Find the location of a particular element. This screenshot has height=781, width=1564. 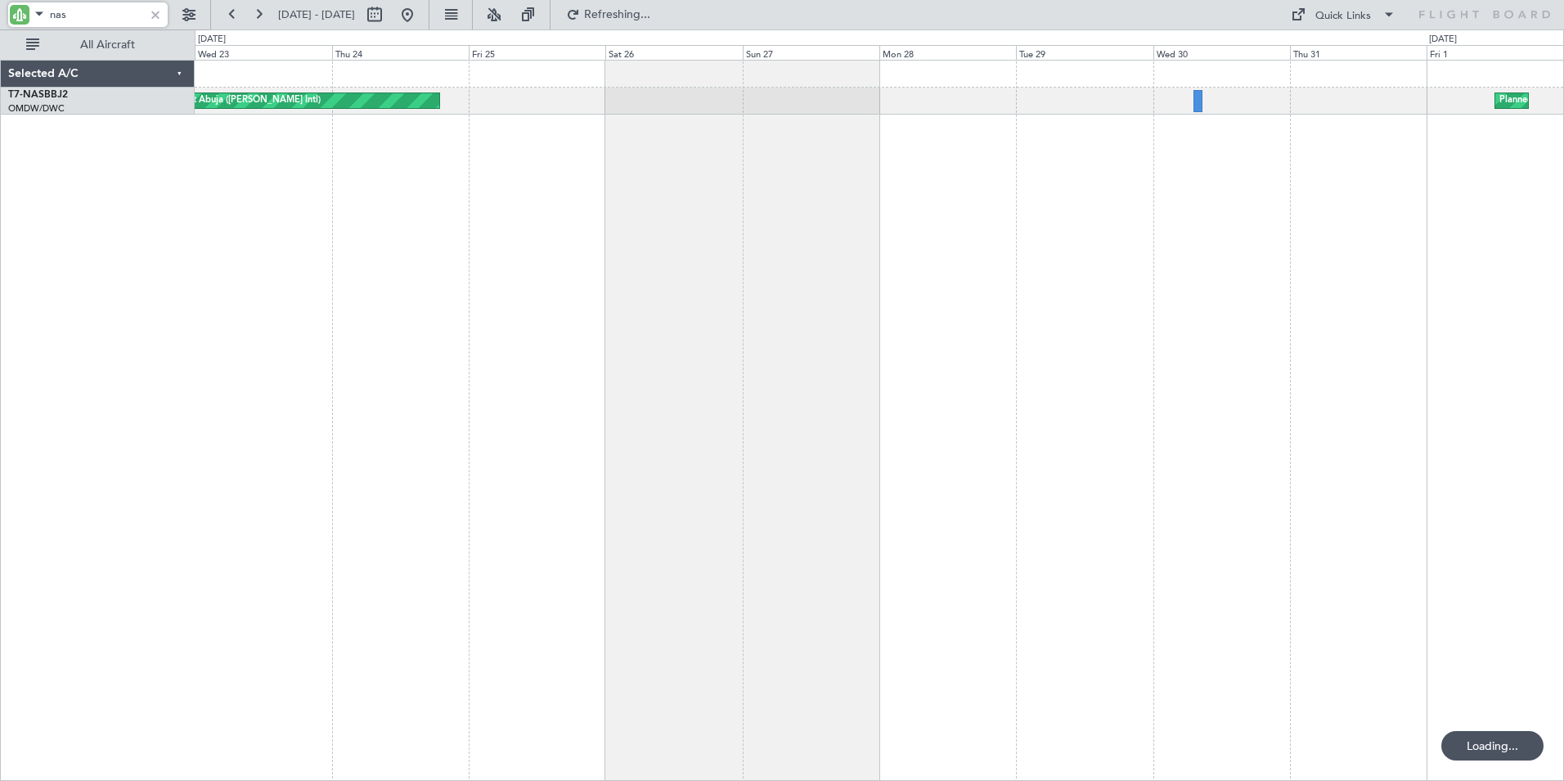

div: Loading... is located at coordinates (1492, 745).